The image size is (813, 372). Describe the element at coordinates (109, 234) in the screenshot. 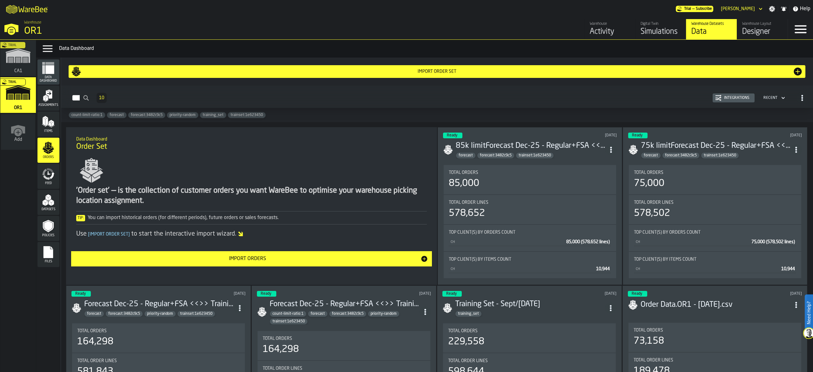

I see `span: Import Order Set` at that location.